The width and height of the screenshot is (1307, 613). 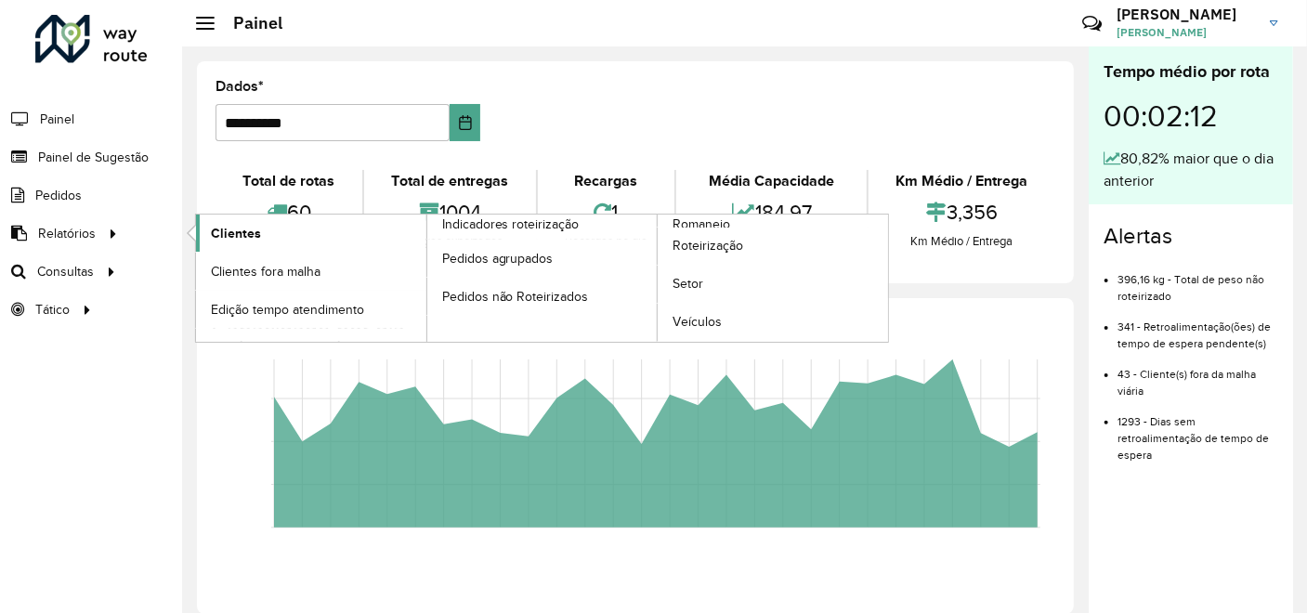 What do you see at coordinates (511, 224) in the screenshot?
I see `span: Indicadores roteirização` at bounding box center [511, 224].